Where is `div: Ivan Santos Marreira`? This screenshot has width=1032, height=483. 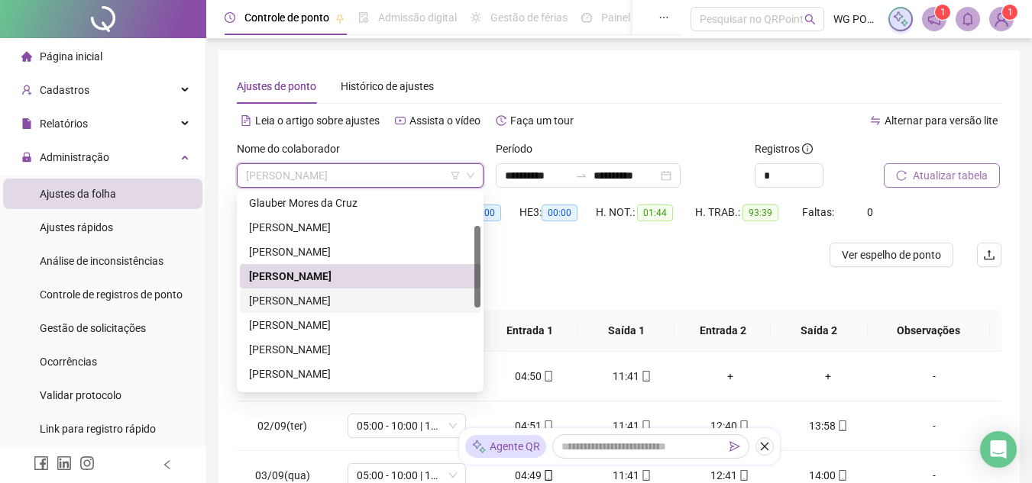 div: Ivan Santos Marreira is located at coordinates (360, 252).